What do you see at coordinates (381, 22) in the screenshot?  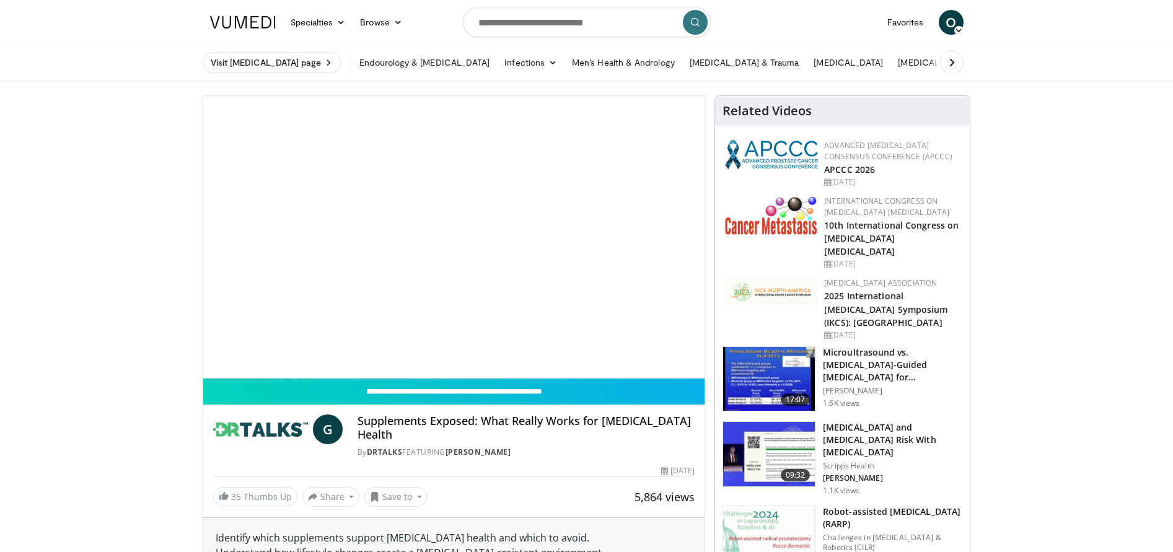 I see `a: Browse` at bounding box center [381, 22].